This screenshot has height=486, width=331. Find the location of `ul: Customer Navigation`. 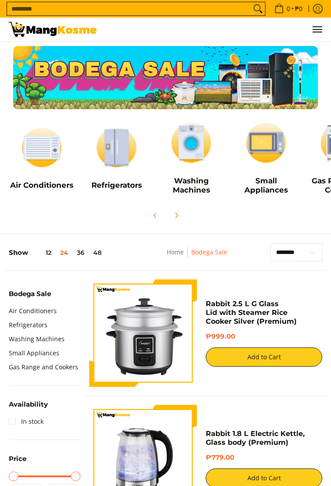

ul: Customer Navigation is located at coordinates (213, 29).